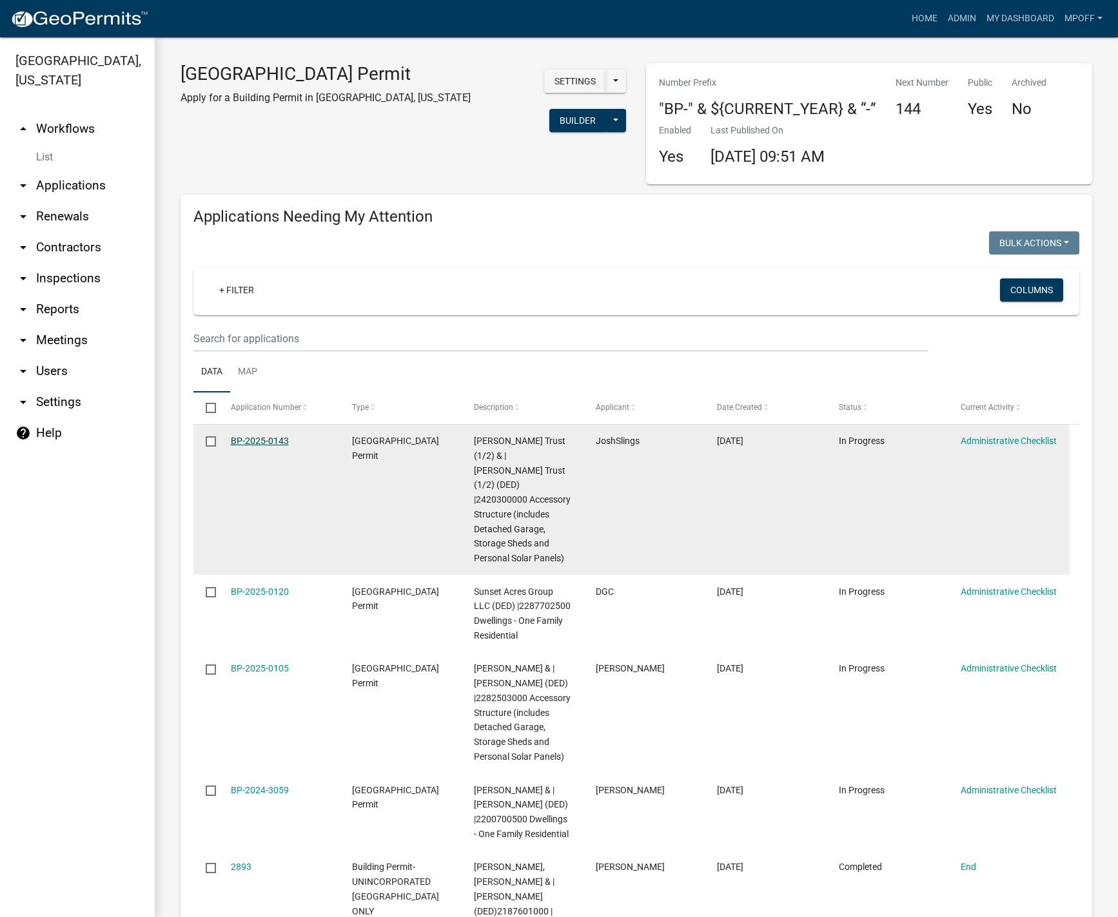 This screenshot has height=917, width=1118. Describe the element at coordinates (730, 592) in the screenshot. I see `span: 08/05/2025` at that location.